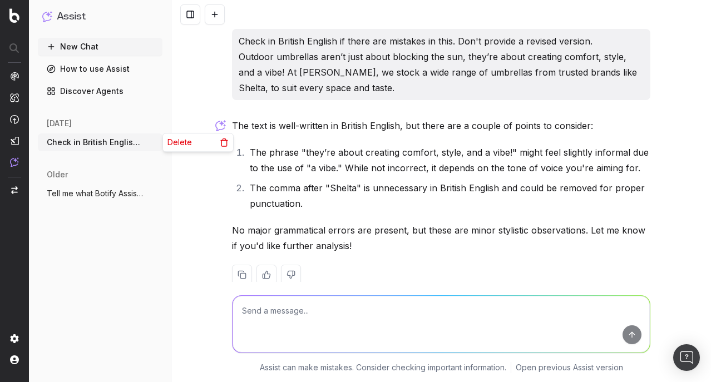 Image resolution: width=711 pixels, height=382 pixels. I want to click on img: Studio, so click(14, 141).